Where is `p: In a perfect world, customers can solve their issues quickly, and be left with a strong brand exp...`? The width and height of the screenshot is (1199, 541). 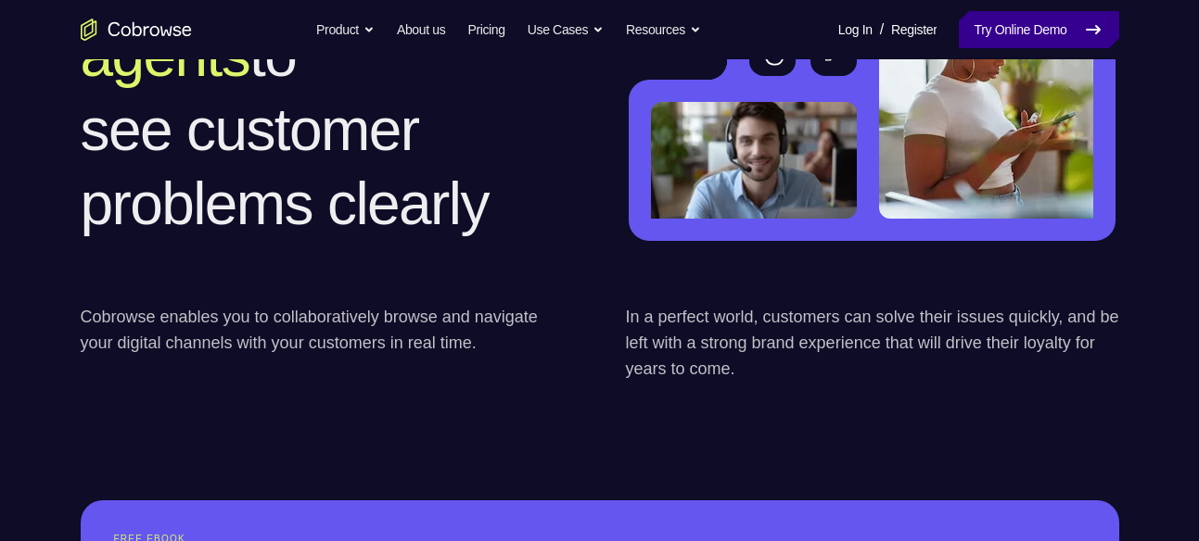
p: In a perfect world, customers can solve their issues quickly, and be left with a strong brand exp... is located at coordinates (872, 343).